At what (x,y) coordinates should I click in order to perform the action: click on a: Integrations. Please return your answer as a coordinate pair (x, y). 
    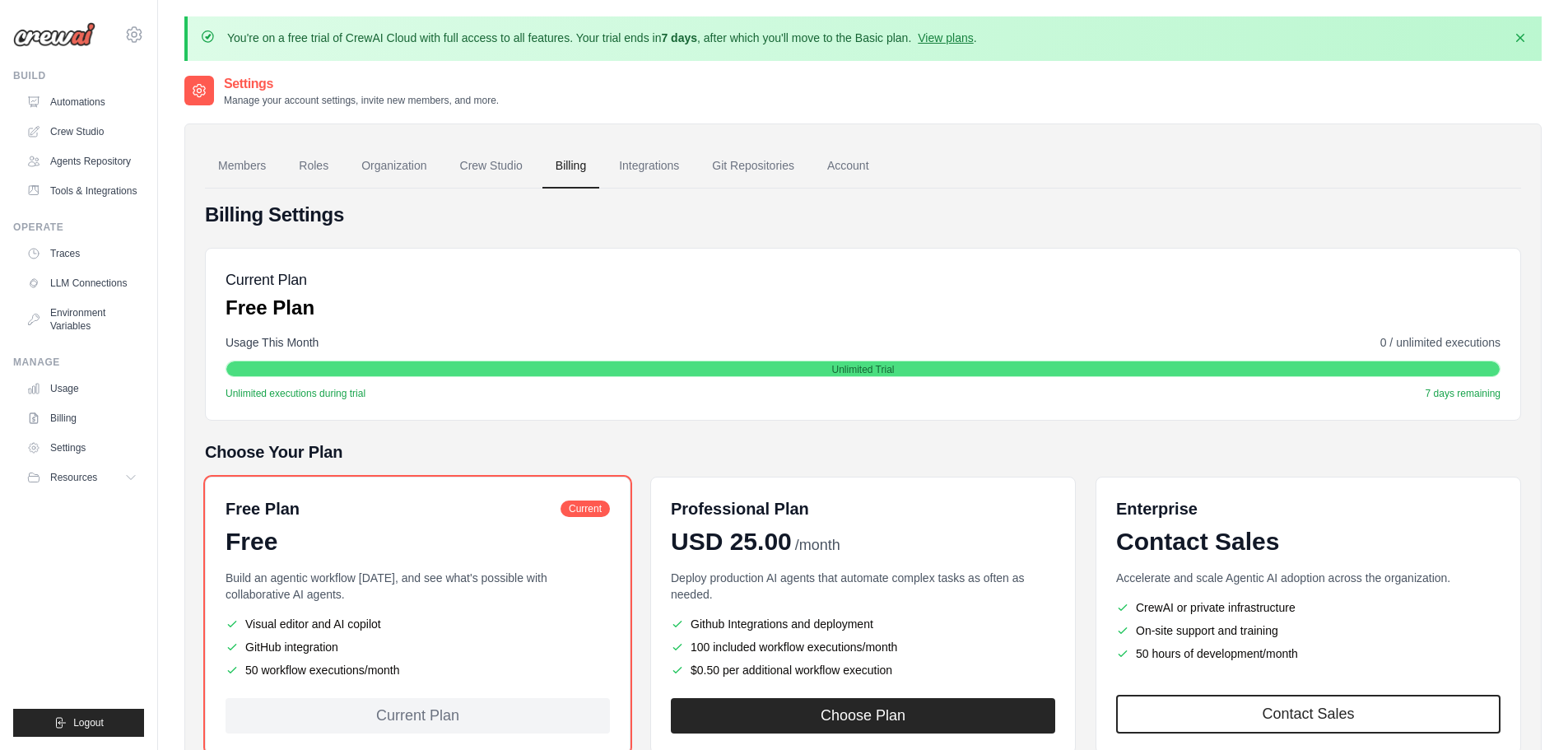
    Looking at the image, I should click on (648, 166).